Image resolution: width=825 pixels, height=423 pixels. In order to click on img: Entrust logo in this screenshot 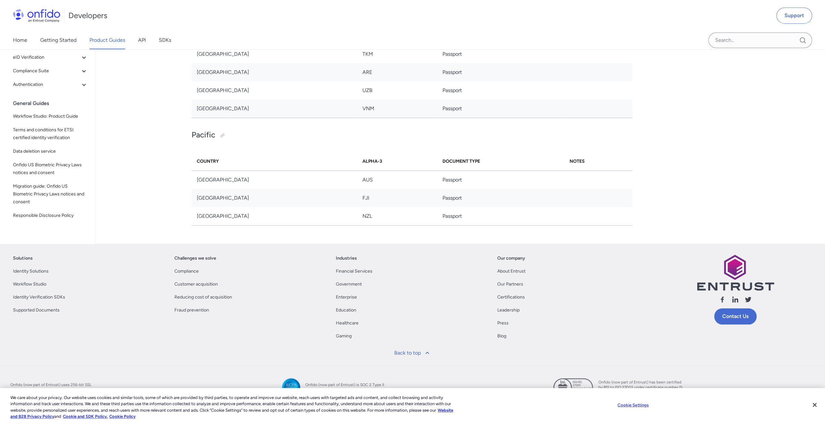, I will do `click(736, 272)`.